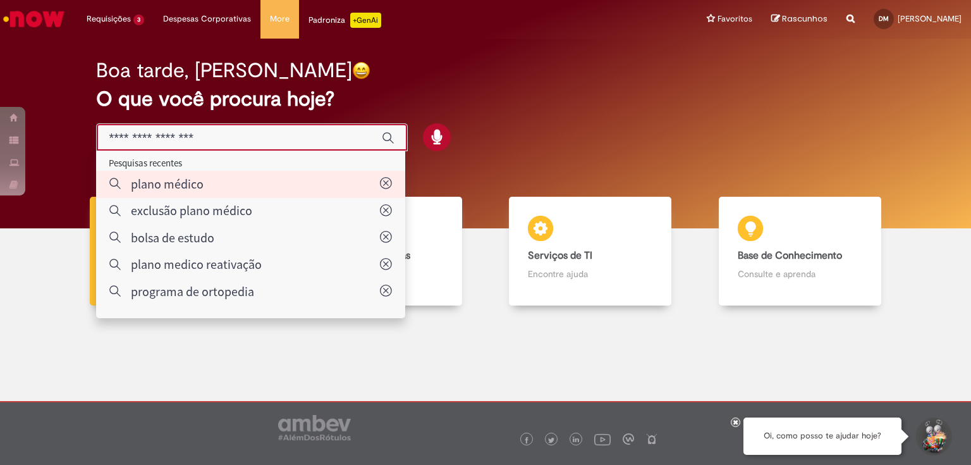 The width and height of the screenshot is (971, 465). I want to click on p: Consulte e aprenda, so click(800, 274).